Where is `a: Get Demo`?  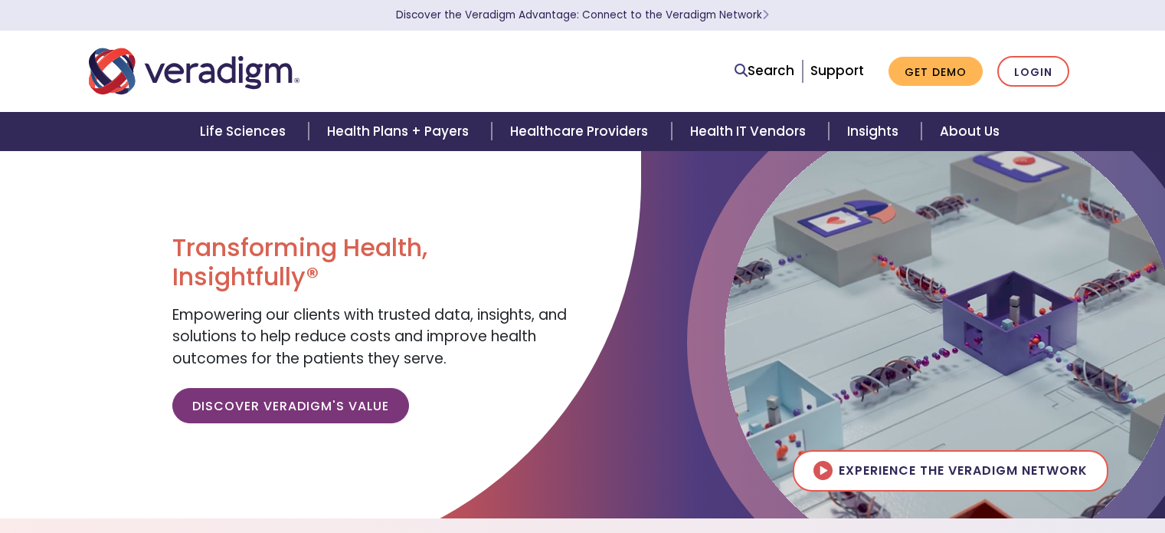 a: Get Demo is located at coordinates (936, 71).